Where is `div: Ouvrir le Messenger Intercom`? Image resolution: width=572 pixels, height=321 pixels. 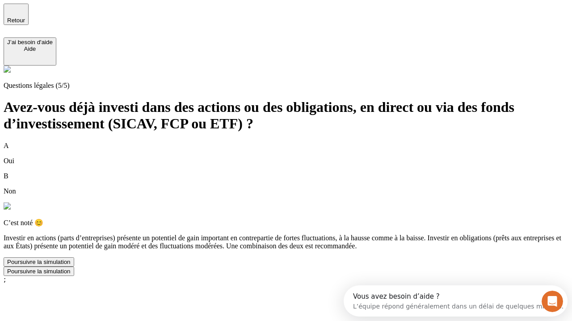
div: Ouvrir le Messenger Intercom is located at coordinates (125, 16).